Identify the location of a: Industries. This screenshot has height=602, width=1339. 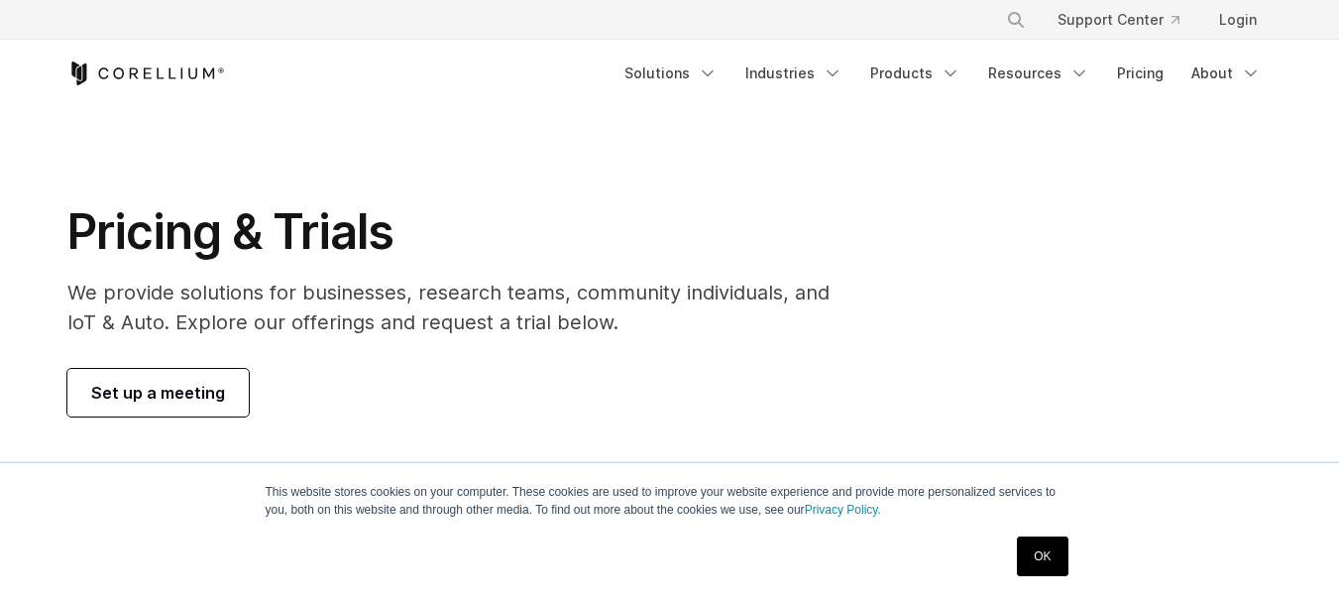
(794, 73).